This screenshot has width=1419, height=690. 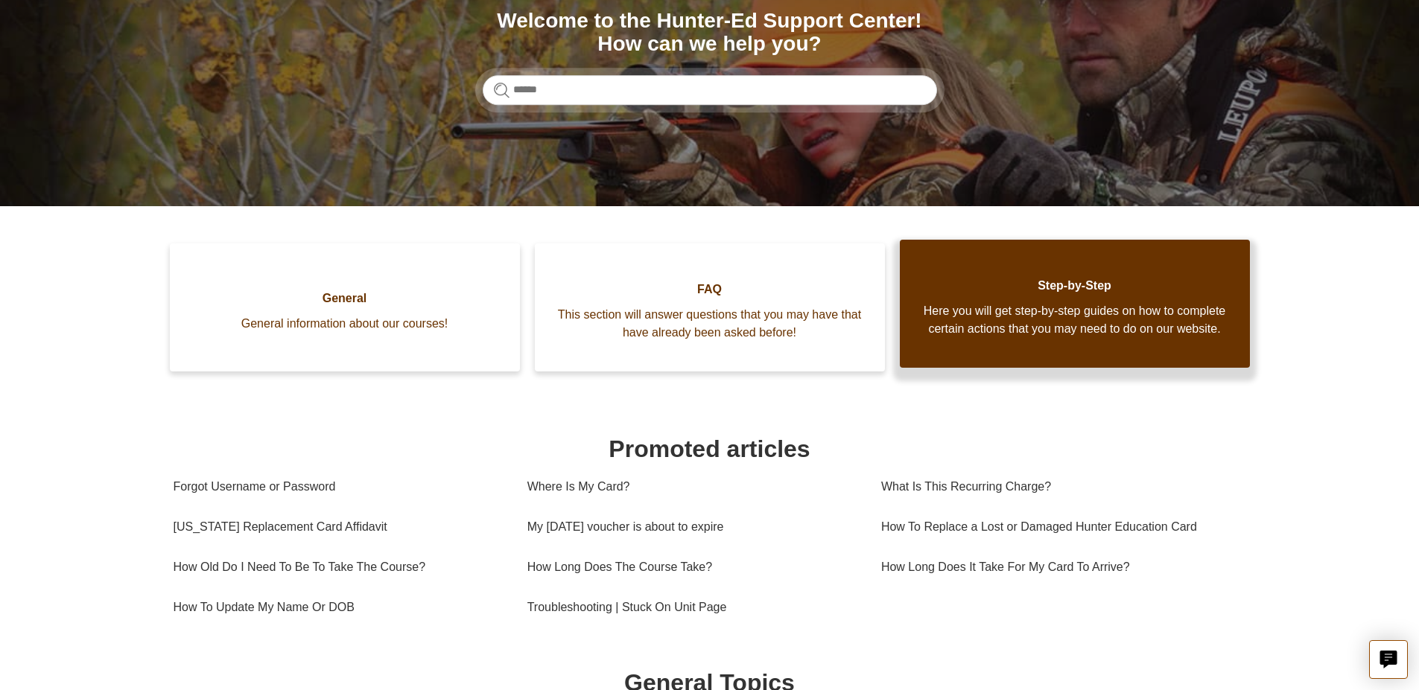 What do you see at coordinates (1075, 286) in the screenshot?
I see `span: Step-by-Step` at bounding box center [1075, 286].